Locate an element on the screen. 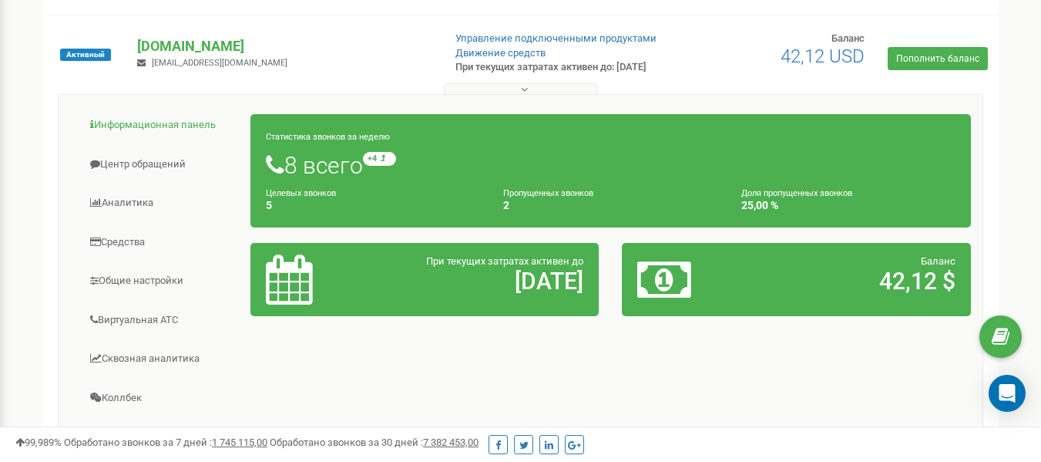 The image size is (1041, 462). small: Статистика звонков за неделю is located at coordinates (327, 136).